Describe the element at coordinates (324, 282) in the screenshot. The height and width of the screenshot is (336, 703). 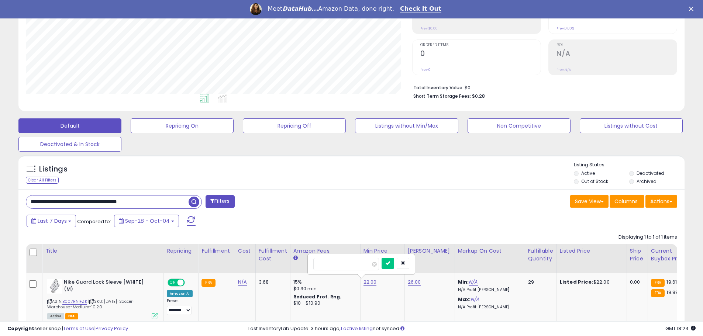
I see `div: 15%` at that location.